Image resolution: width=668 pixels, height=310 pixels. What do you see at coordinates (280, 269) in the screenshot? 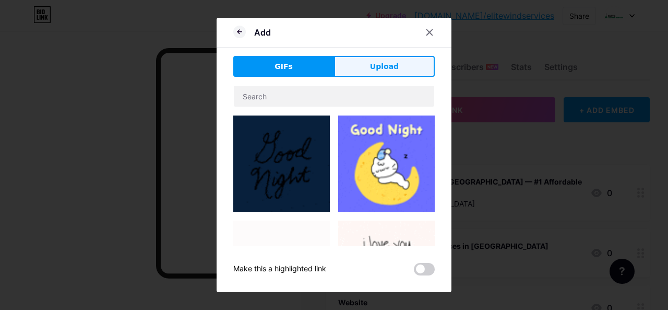
I see `div: Make this a highlighted link` at bounding box center [280, 269].